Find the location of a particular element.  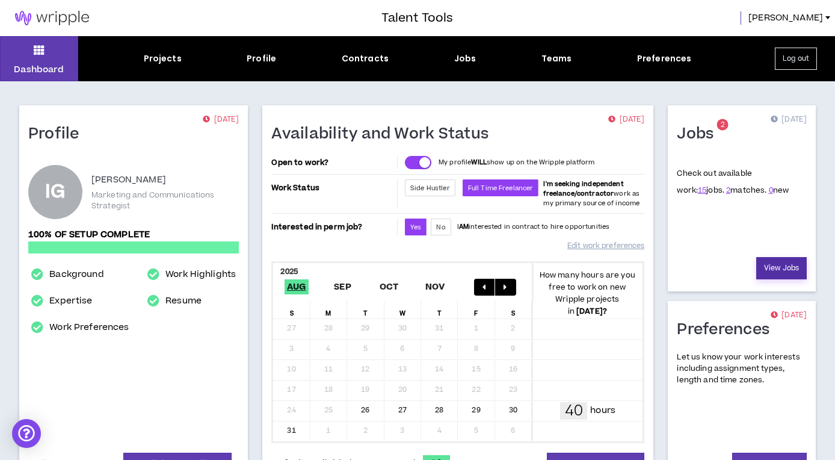

a: 0 is located at coordinates (771, 190).